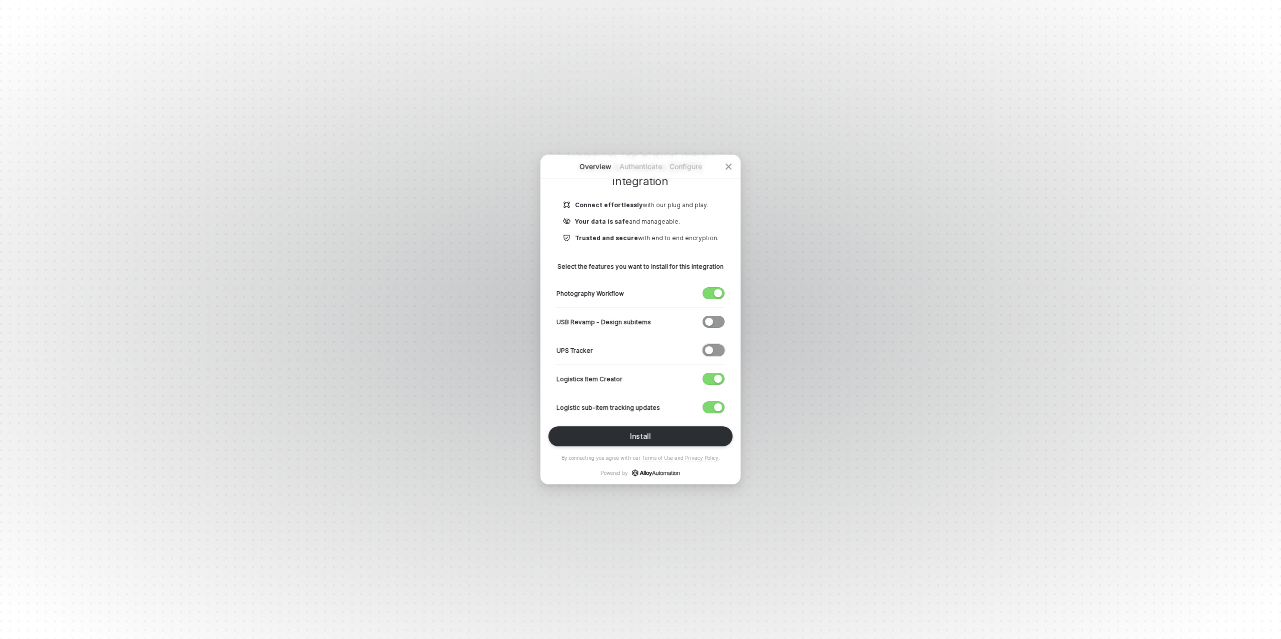 This screenshot has height=639, width=1281. Describe the element at coordinates (641, 167) in the screenshot. I see `p: Authenticate` at that location.